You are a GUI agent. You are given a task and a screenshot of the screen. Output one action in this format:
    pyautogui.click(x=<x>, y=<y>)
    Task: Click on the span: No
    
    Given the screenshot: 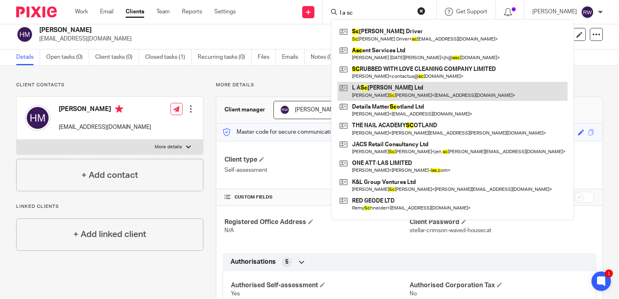 What is the action you would take?
    pyautogui.click(x=413, y=294)
    